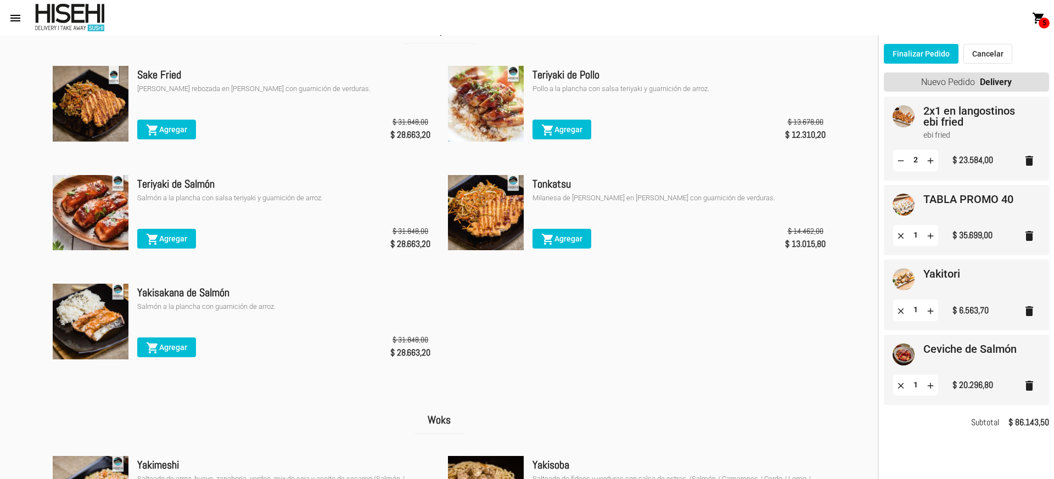 The height and width of the screenshot is (479, 1054). Describe the element at coordinates (973, 160) in the screenshot. I see `div: $ 23.584,00` at that location.